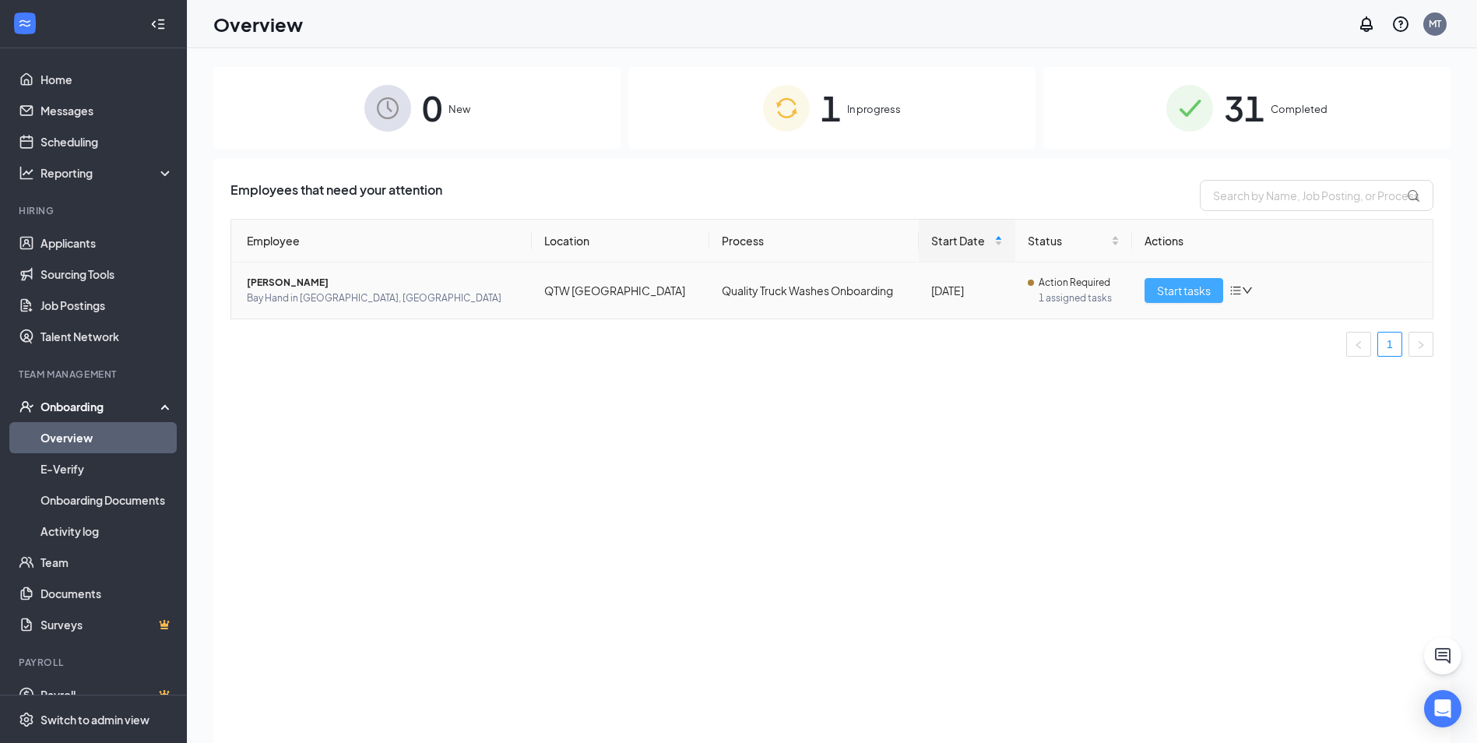 The height and width of the screenshot is (743, 1477). I want to click on svg: WorkstreamLogo, so click(25, 23).